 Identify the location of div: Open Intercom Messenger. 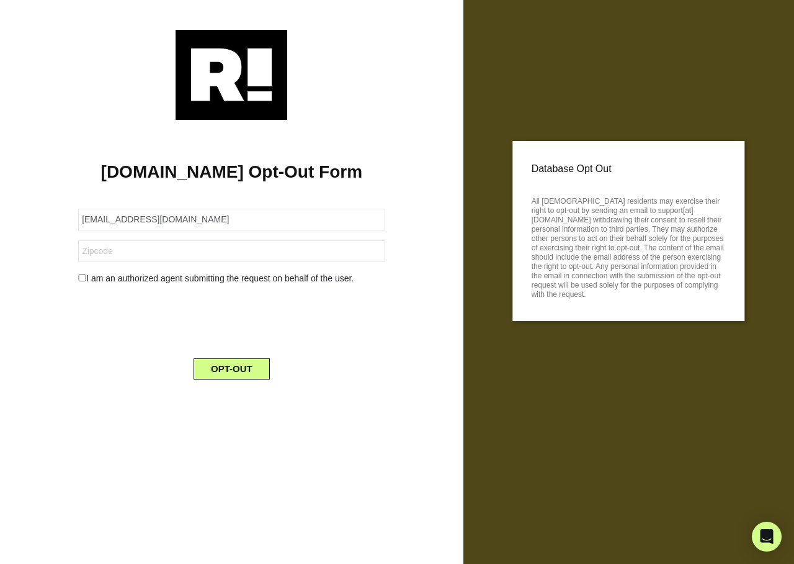
(767, 536).